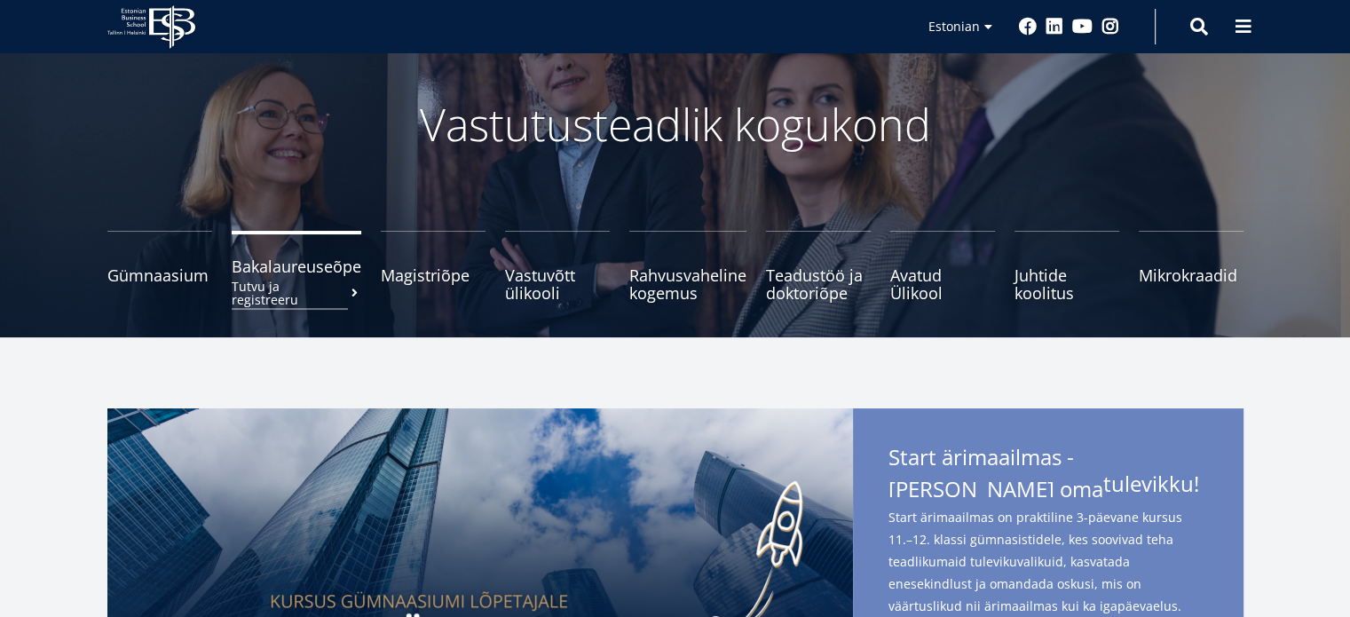 This screenshot has width=1350, height=617. Describe the element at coordinates (297, 293) in the screenshot. I see `small: Tutvu ja registreeru` at that location.